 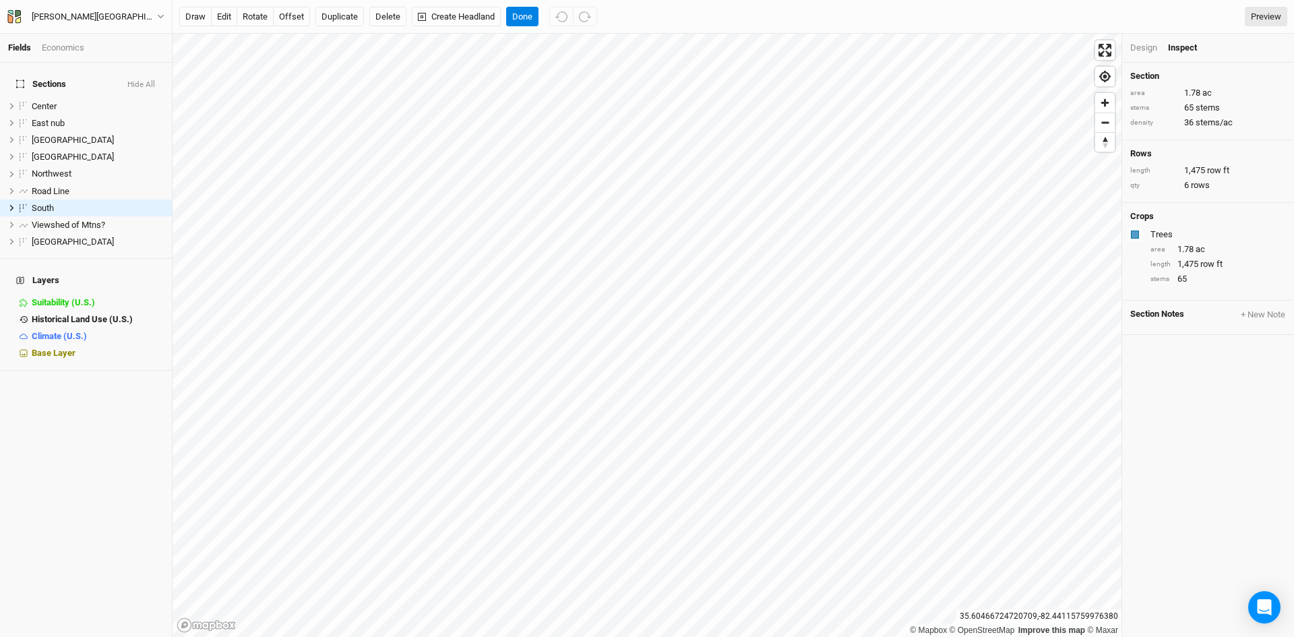 I want to click on a: Maxar, so click(x=1103, y=630).